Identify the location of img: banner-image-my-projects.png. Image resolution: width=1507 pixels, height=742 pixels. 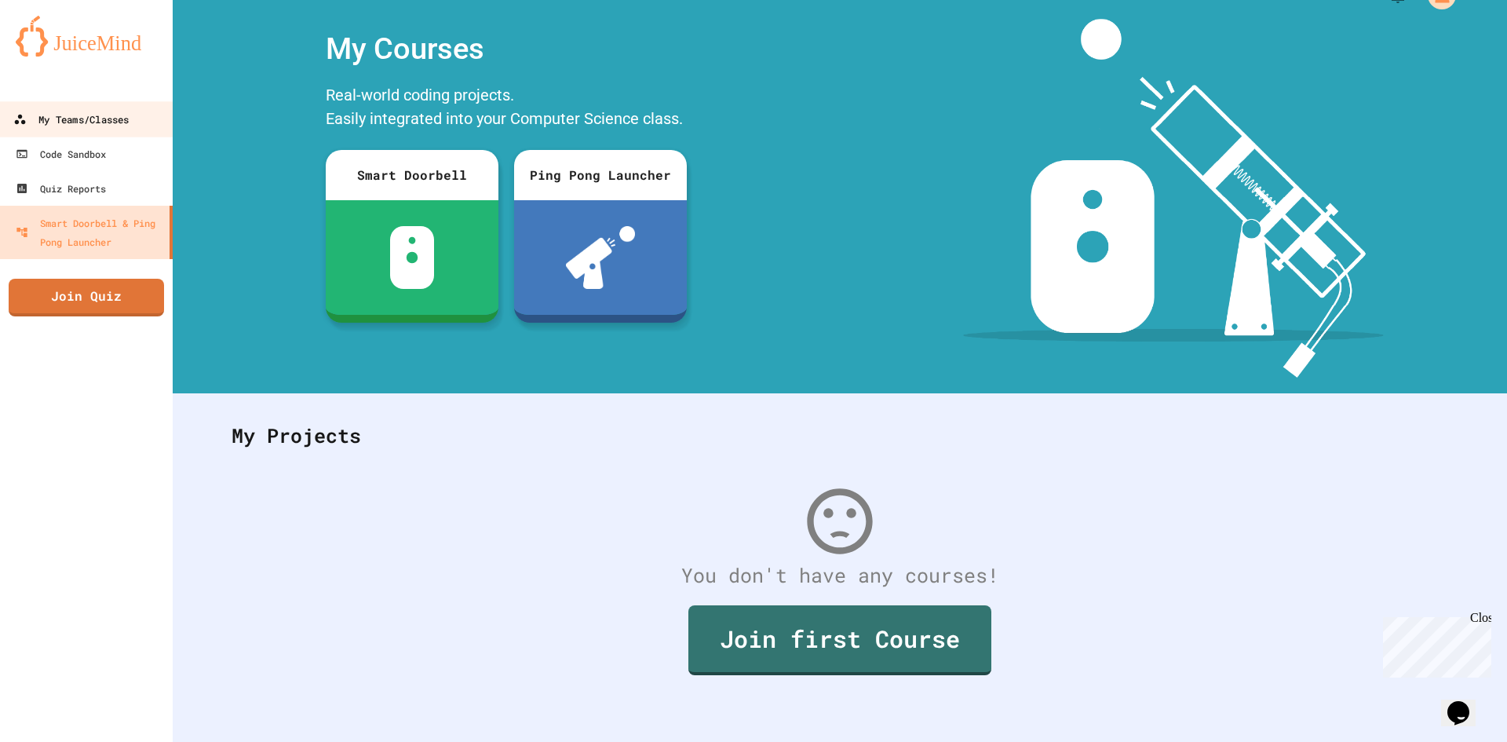
(1174, 198).